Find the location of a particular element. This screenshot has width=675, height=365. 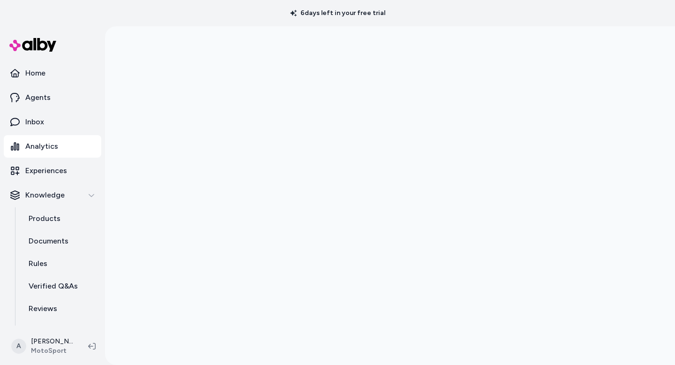

a: Documents is located at coordinates (60, 241).